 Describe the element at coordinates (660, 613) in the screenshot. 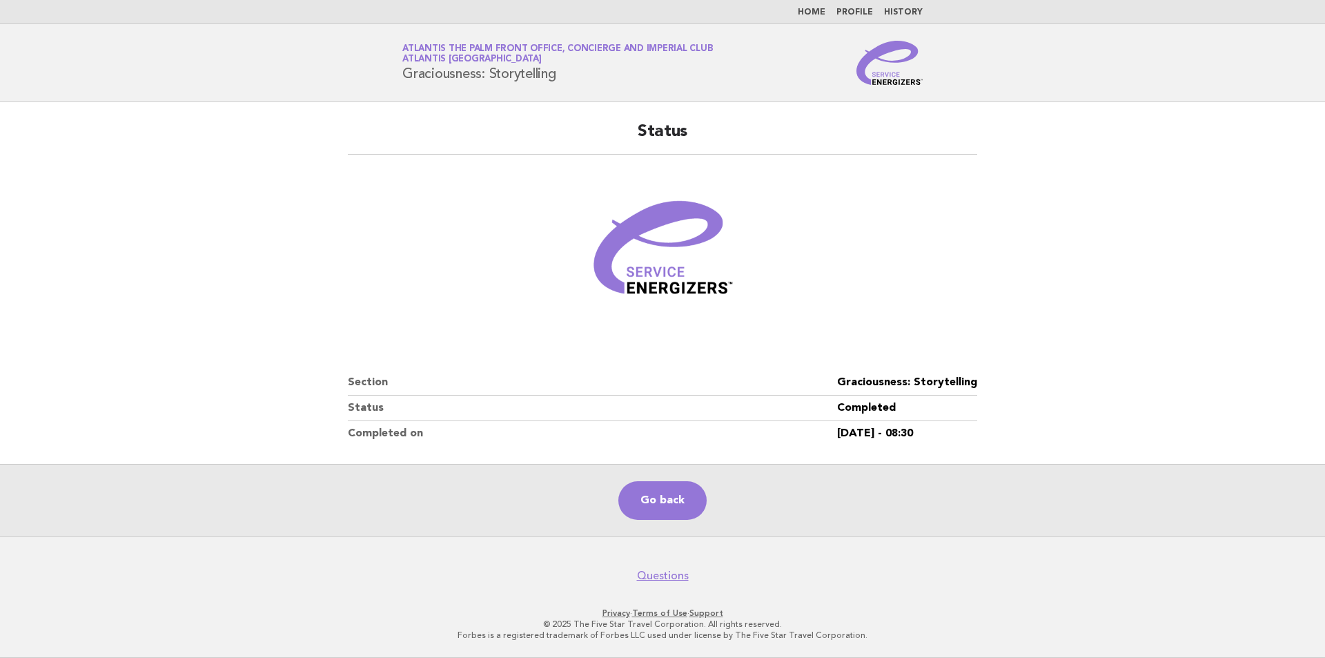

I see `a: Terms of Use` at that location.